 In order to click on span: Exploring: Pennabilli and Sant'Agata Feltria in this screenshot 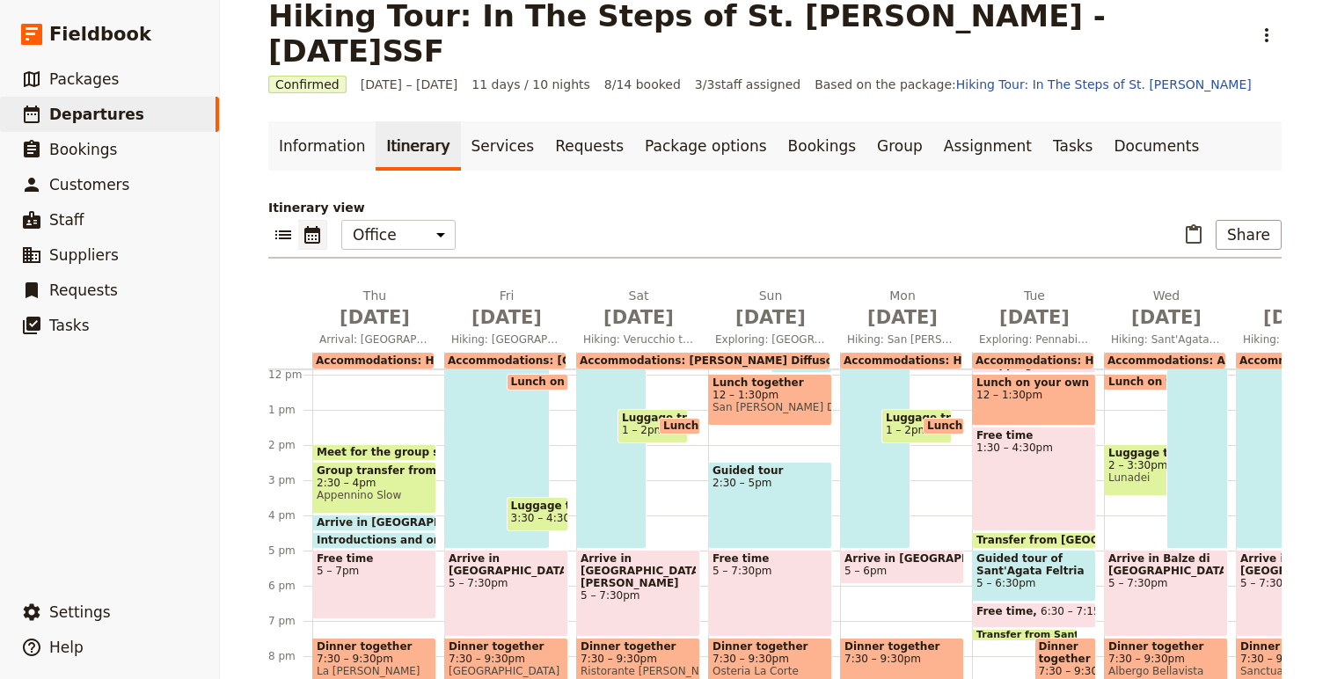, I will do `click(1034, 339)`.